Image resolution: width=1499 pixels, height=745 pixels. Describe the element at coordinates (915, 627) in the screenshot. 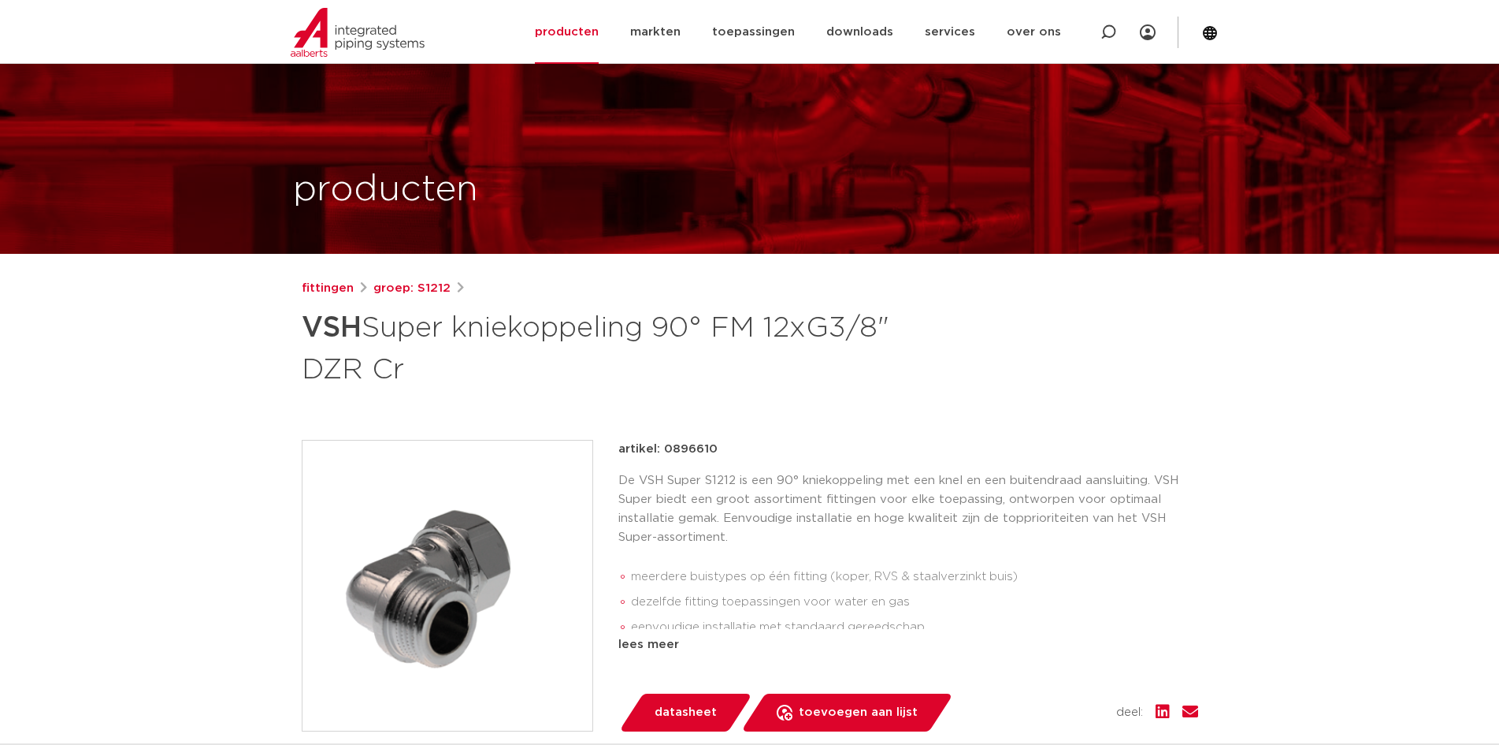

I see `li: eenvoudige installatie met standaard gereedschap` at that location.